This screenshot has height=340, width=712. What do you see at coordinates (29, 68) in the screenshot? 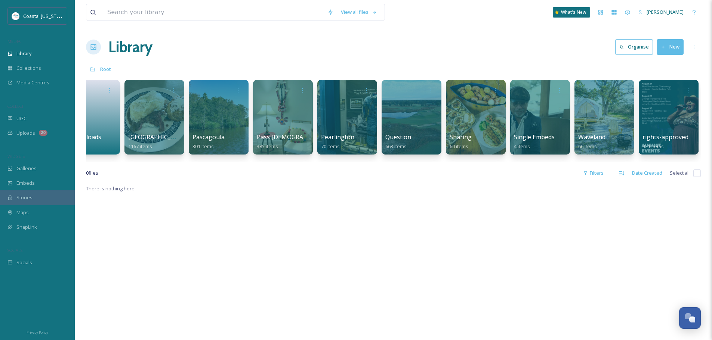
I see `span: Collections` at bounding box center [29, 68].